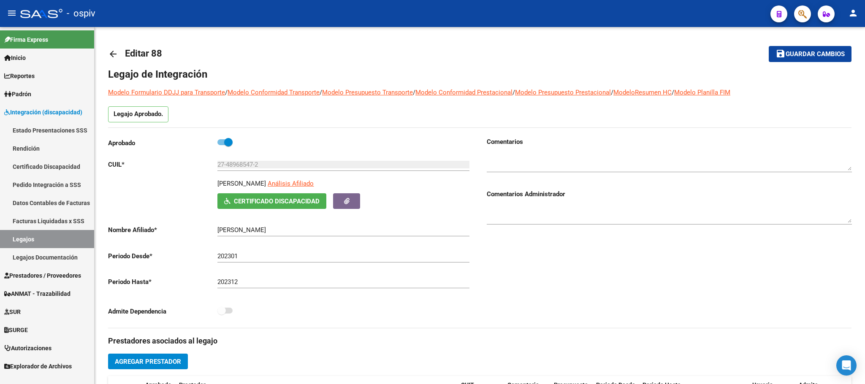 This screenshot has height=384, width=865. Describe the element at coordinates (669, 142) in the screenshot. I see `h3: Comentarios` at that location.